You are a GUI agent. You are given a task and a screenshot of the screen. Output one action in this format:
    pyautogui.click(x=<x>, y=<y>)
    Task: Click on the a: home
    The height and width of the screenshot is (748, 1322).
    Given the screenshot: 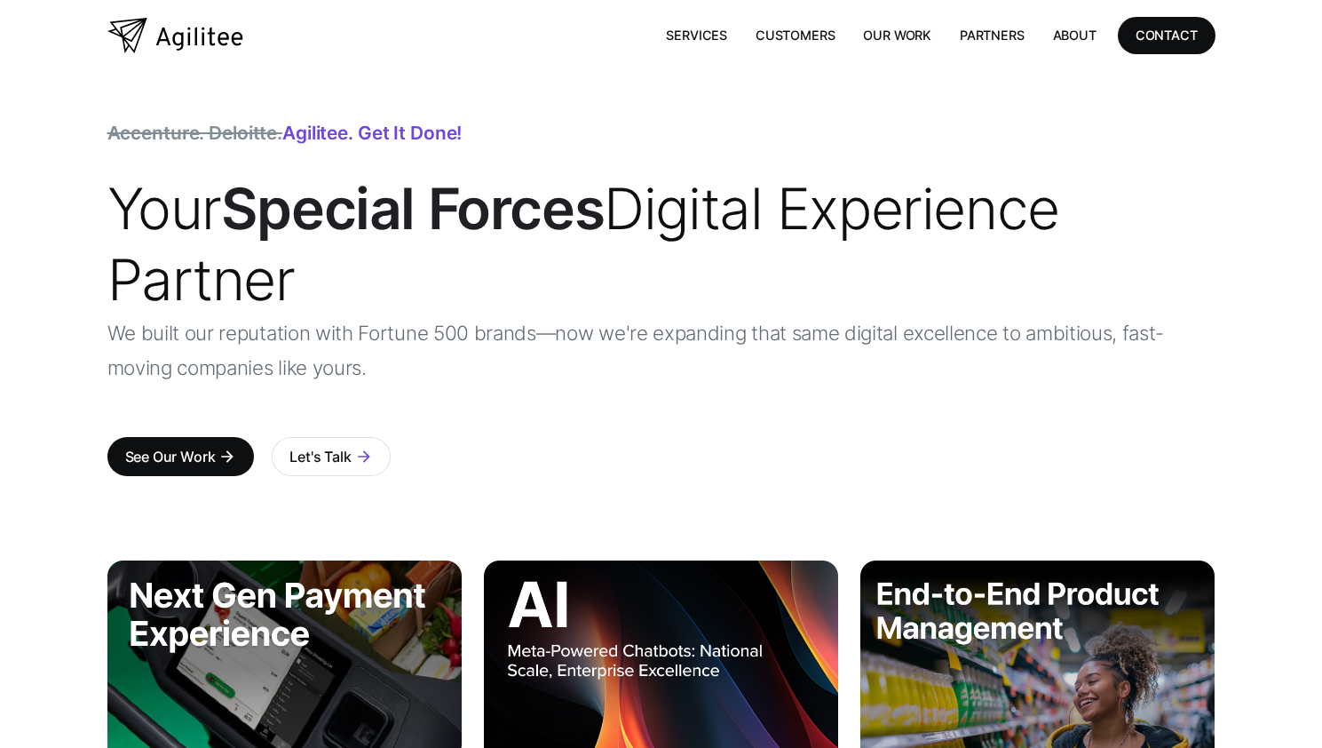 What is the action you would take?
    pyautogui.click(x=175, y=36)
    